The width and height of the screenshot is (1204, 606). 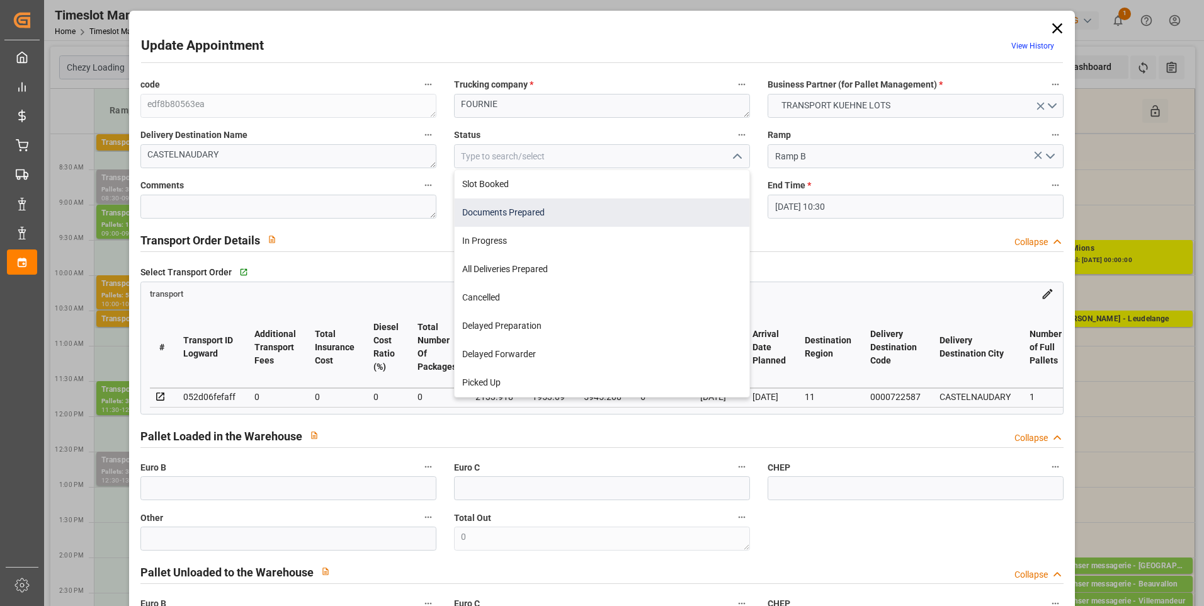 I want to click on a: transport, so click(x=166, y=293).